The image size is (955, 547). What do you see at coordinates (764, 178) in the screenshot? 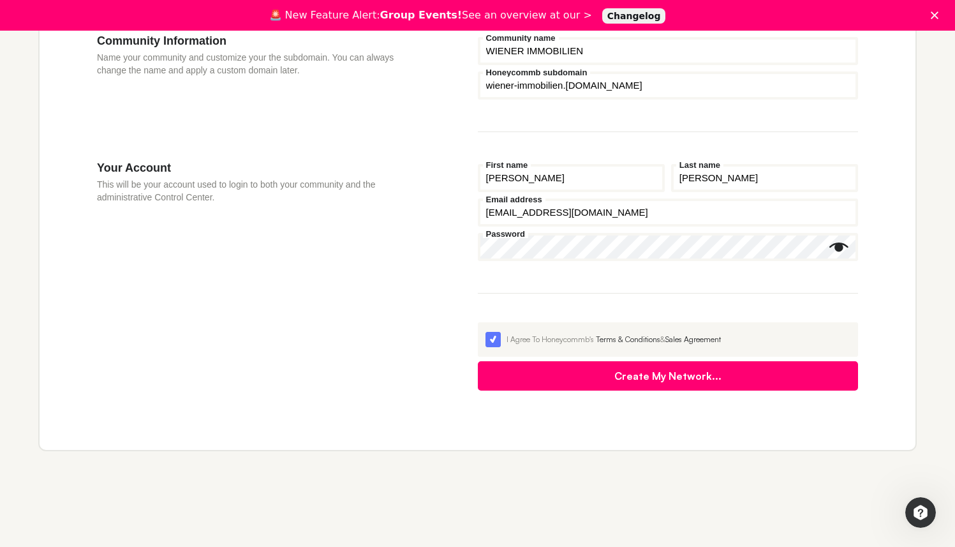
I see `input: Last name` at bounding box center [764, 178].